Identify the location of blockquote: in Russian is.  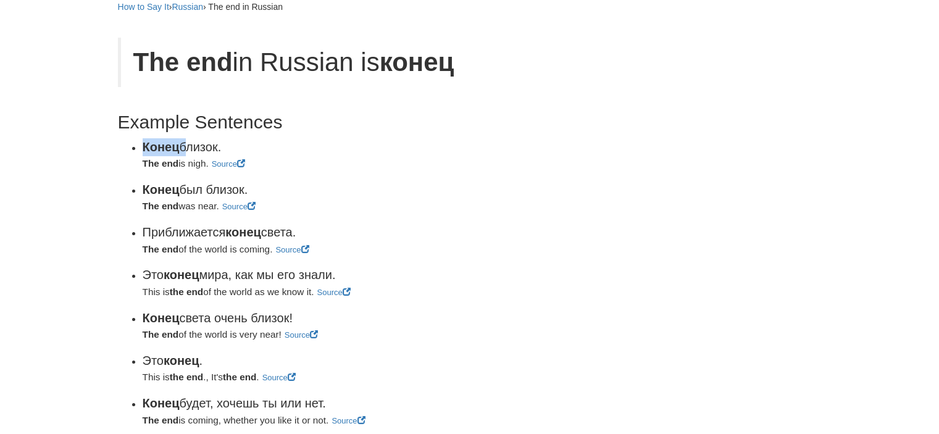
(350, 62).